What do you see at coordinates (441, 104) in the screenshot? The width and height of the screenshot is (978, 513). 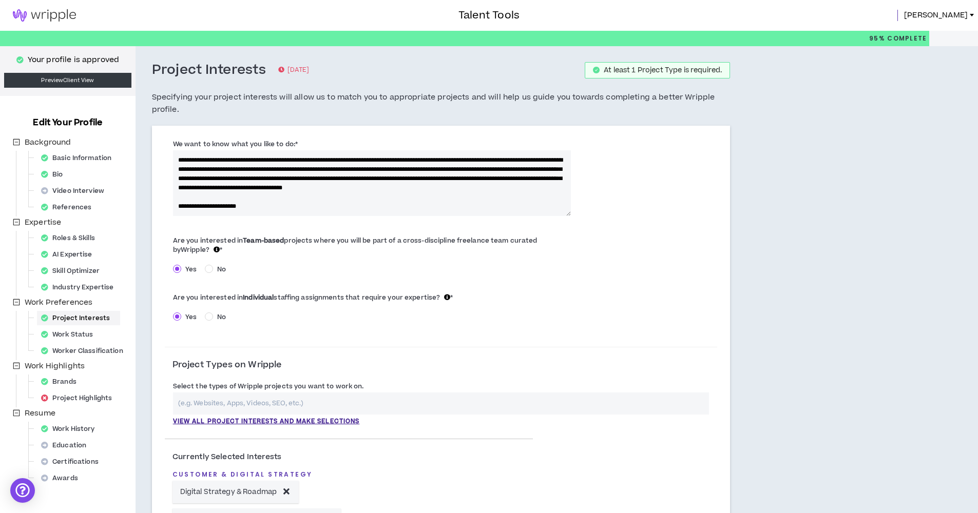 I see `h5: Specifying your project interests will allow us to match you to appropriate projects and will hel...` at bounding box center [441, 104].